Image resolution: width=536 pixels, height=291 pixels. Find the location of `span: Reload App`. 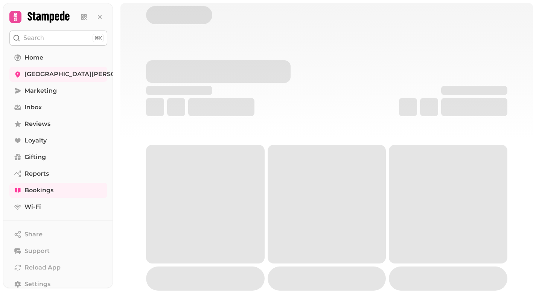

span: Reload App is located at coordinates (43, 267).